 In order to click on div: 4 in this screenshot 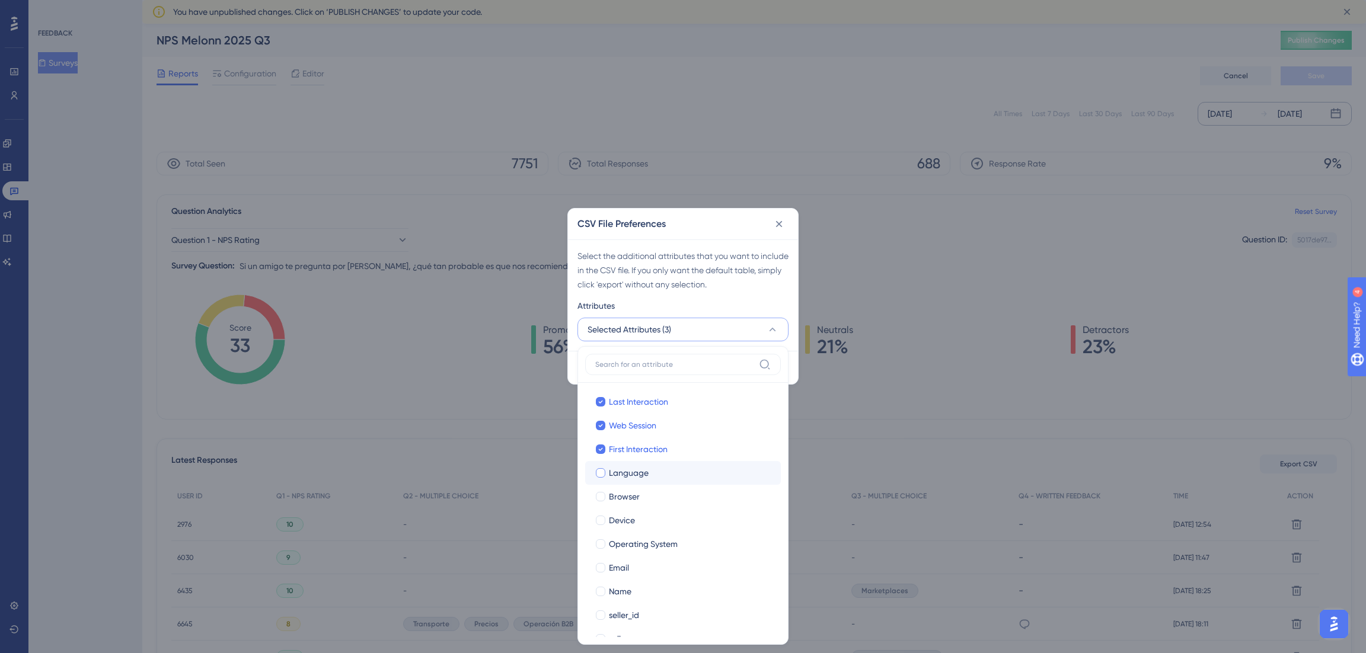, I will do `click(84, 11)`.